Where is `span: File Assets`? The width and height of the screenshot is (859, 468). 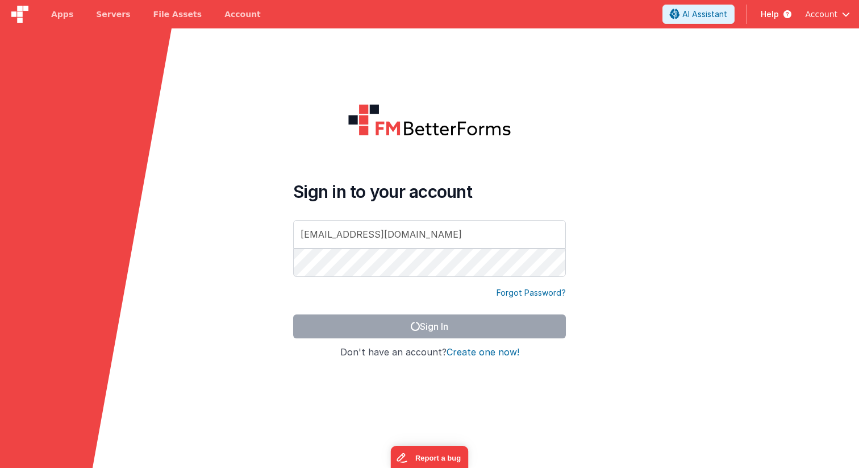 span: File Assets is located at coordinates (178, 14).